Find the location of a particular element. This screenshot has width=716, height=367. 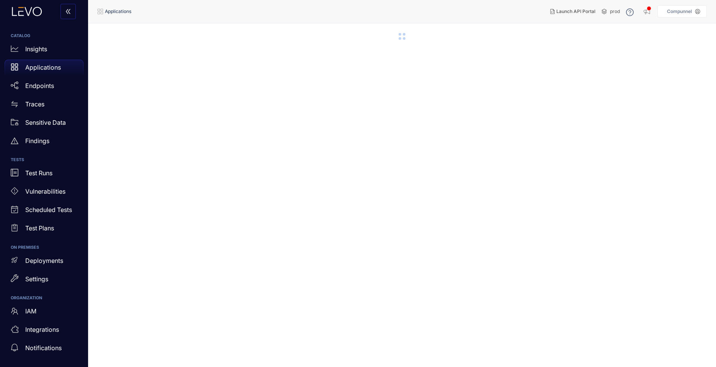

p: Integrations is located at coordinates (42, 330).